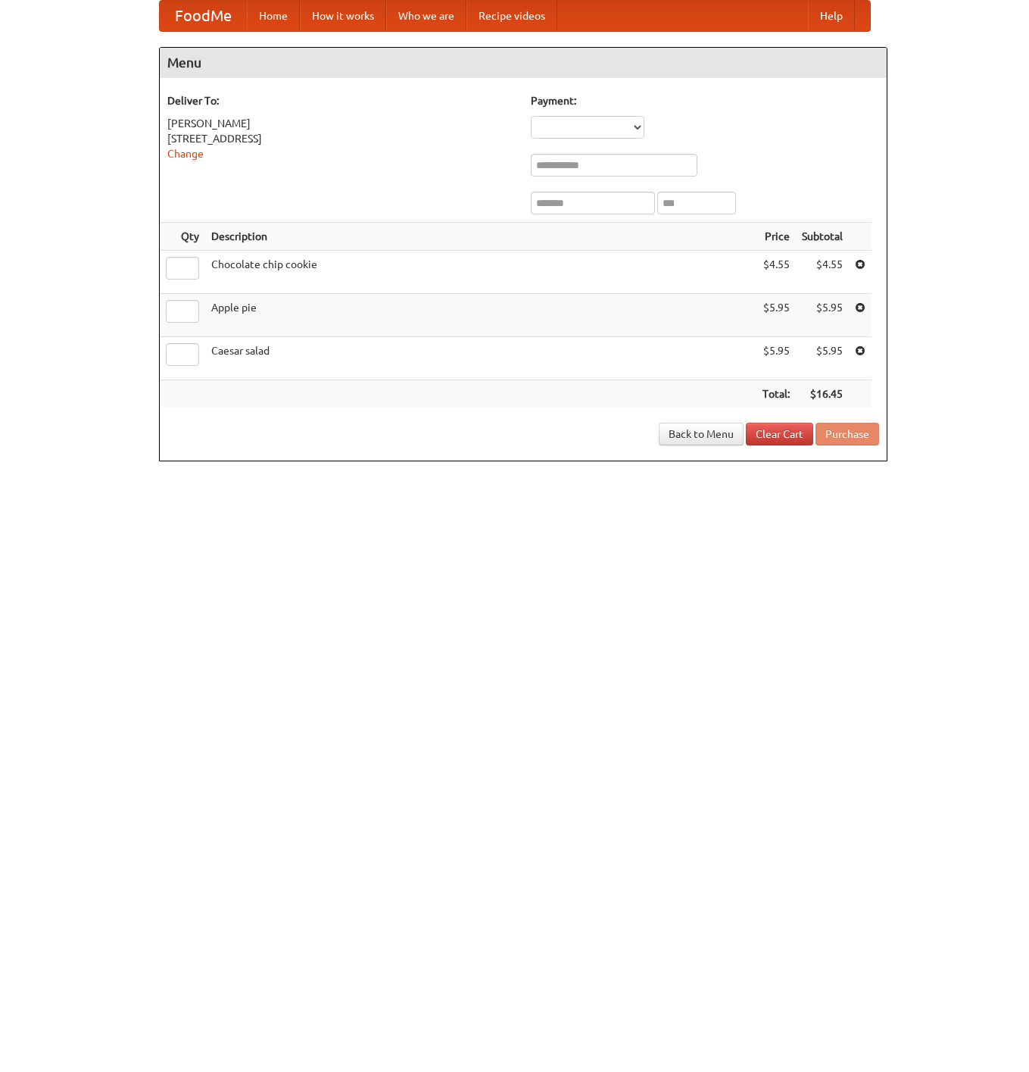 The width and height of the screenshot is (1029, 1072). What do you see at coordinates (832, 16) in the screenshot?
I see `a: Help` at bounding box center [832, 16].